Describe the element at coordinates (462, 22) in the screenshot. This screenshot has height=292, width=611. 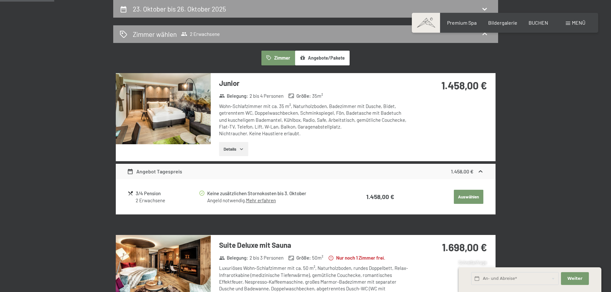
I see `span: Premium Spa` at that location.